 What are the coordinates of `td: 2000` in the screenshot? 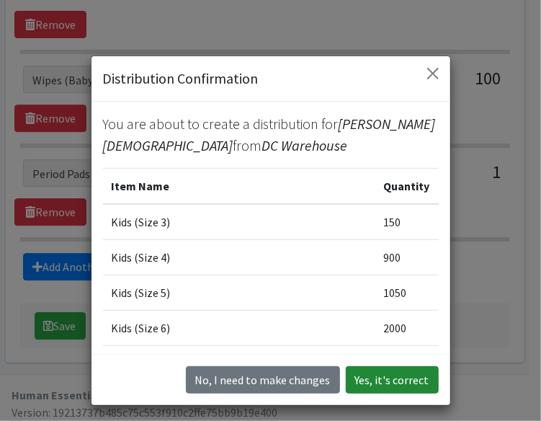 It's located at (407, 327).